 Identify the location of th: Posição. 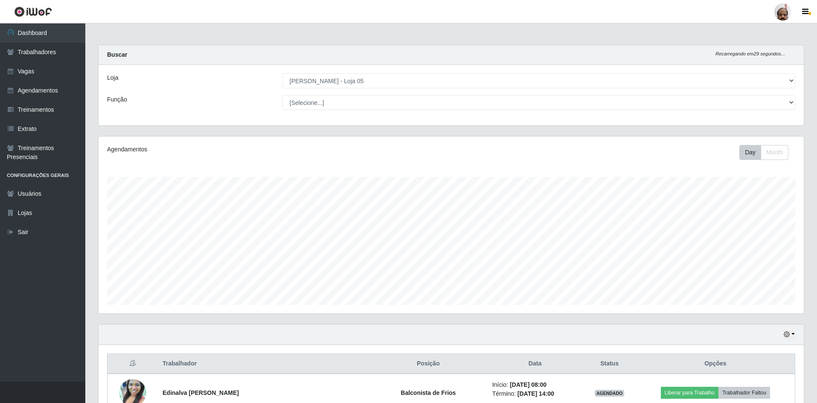
(429, 364).